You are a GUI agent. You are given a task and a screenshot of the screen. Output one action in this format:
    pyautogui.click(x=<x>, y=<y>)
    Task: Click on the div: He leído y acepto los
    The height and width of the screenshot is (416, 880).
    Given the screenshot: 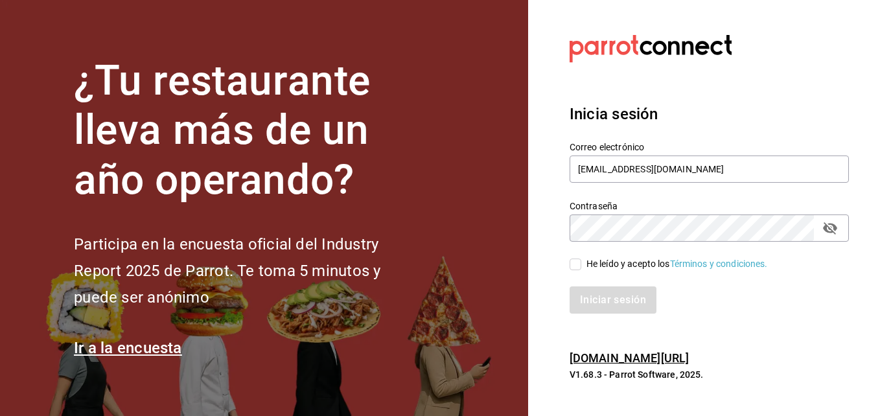 What is the action you would take?
    pyautogui.click(x=677, y=264)
    